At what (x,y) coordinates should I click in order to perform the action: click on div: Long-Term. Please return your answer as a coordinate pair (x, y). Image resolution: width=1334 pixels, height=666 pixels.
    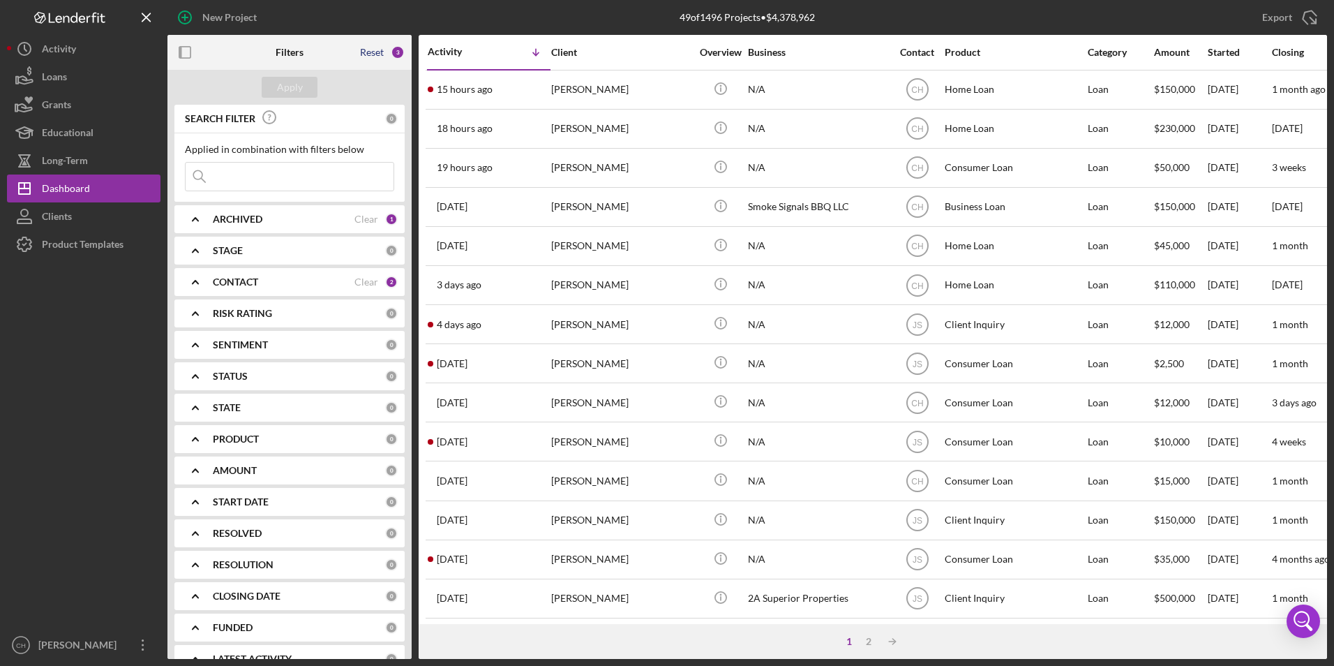
    Looking at the image, I should click on (65, 162).